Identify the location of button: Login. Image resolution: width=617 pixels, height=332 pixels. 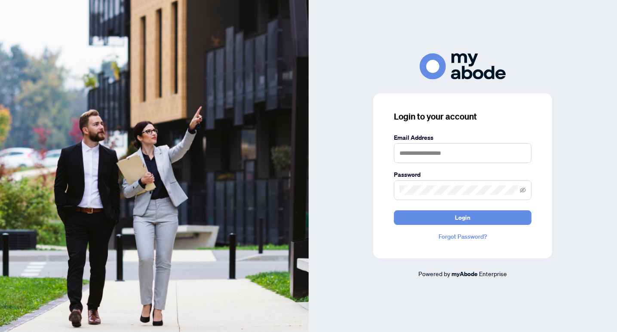
(462, 217).